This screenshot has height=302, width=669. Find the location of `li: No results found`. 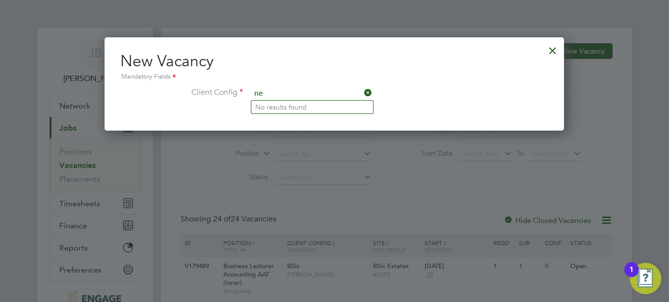

li: No results found is located at coordinates (312, 107).